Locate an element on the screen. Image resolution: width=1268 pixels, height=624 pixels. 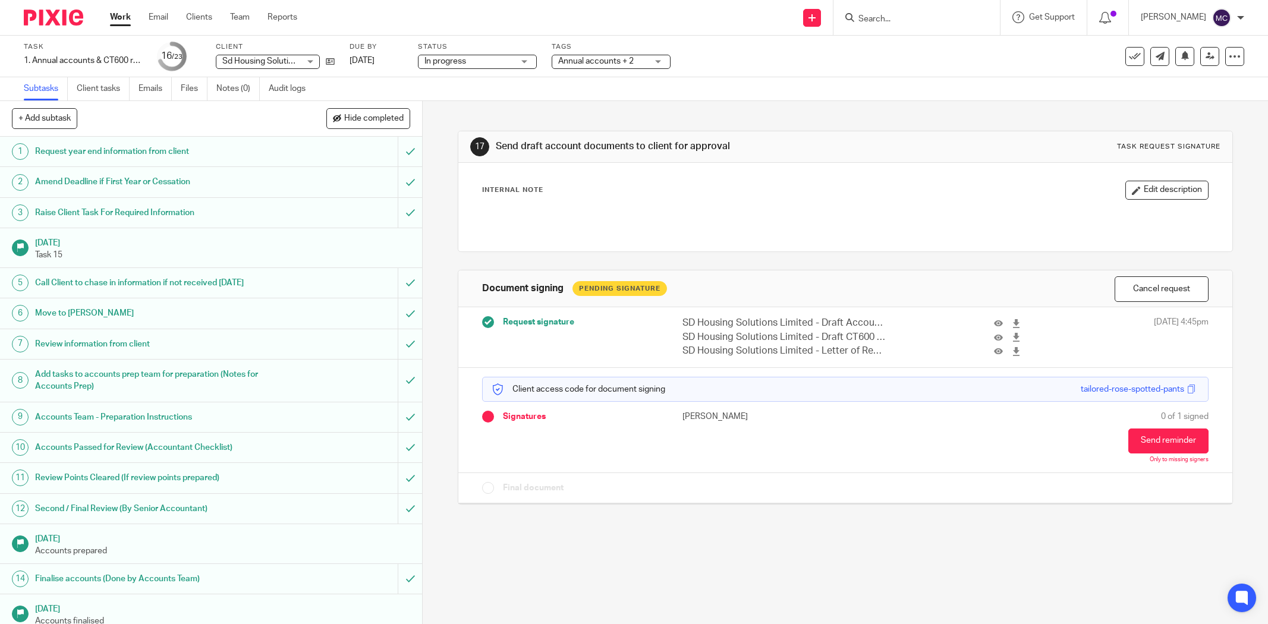
div: 14 is located at coordinates (20, 579).